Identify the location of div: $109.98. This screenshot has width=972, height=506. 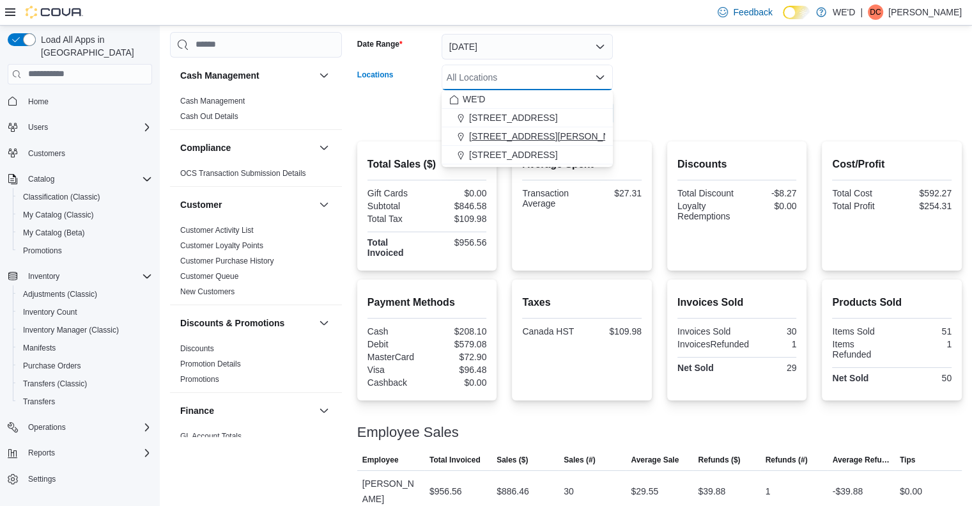
(458, 219).